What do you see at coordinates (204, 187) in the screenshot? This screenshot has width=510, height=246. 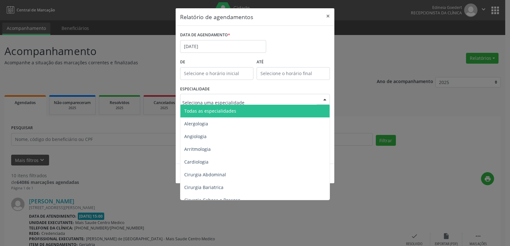 I see `span: Cirurgia Bariatrica` at bounding box center [204, 187].